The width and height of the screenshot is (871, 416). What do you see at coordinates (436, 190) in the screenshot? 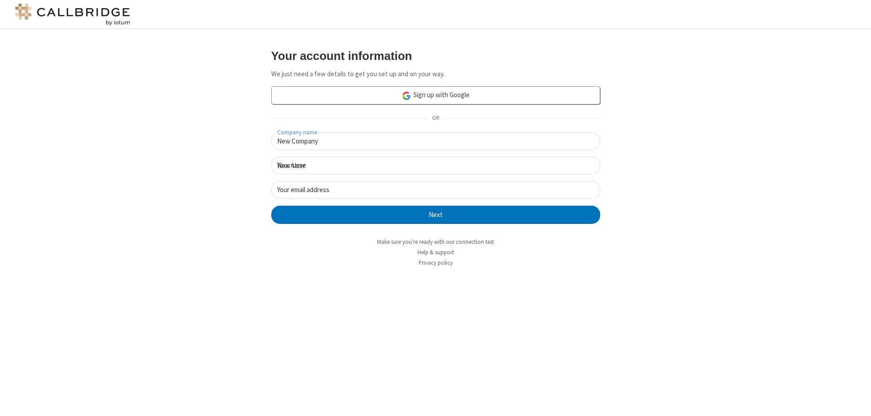
I see `input: Your email address` at bounding box center [436, 190].